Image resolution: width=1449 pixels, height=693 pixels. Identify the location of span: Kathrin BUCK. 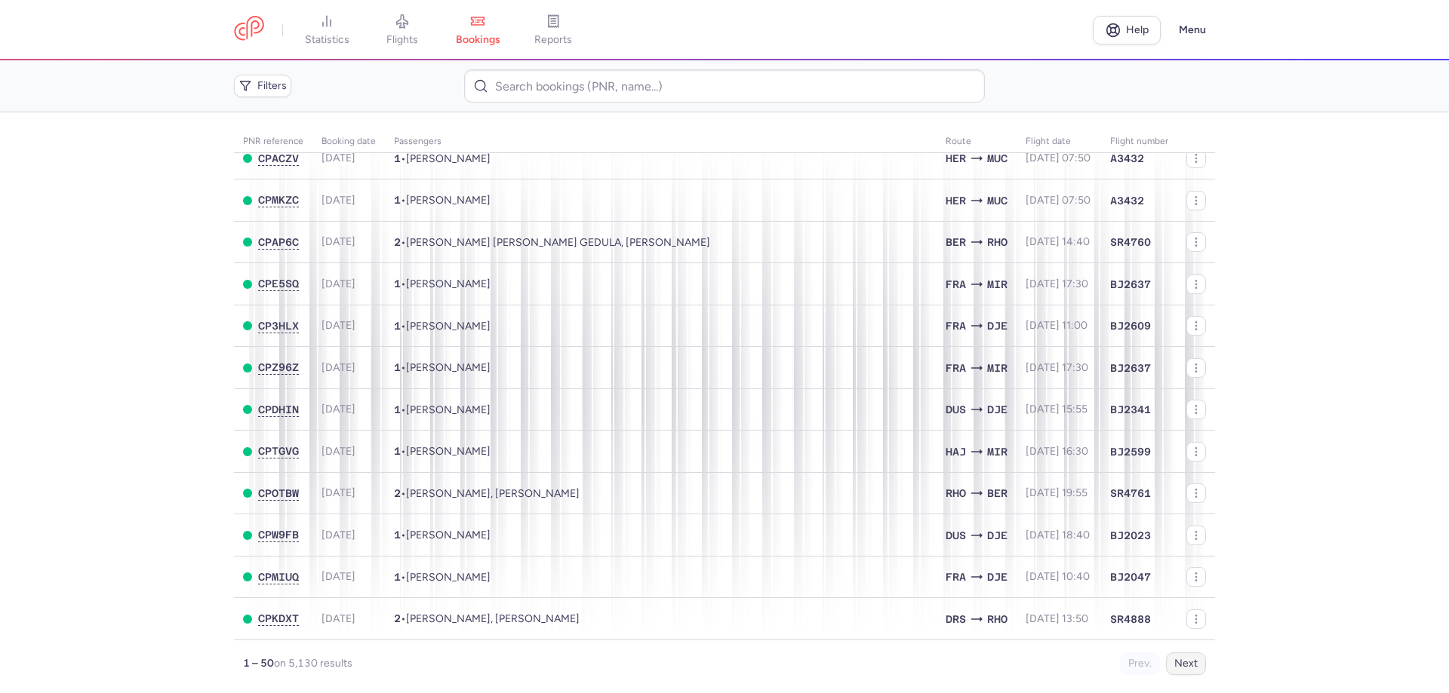
(448, 284).